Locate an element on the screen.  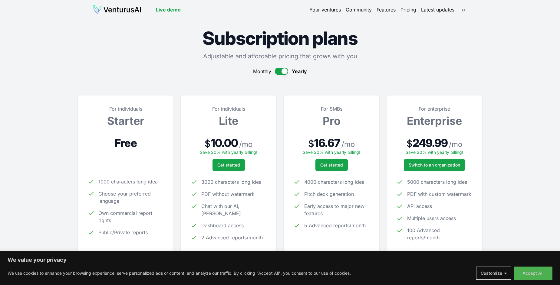
p: For SMBs is located at coordinates (331, 109).